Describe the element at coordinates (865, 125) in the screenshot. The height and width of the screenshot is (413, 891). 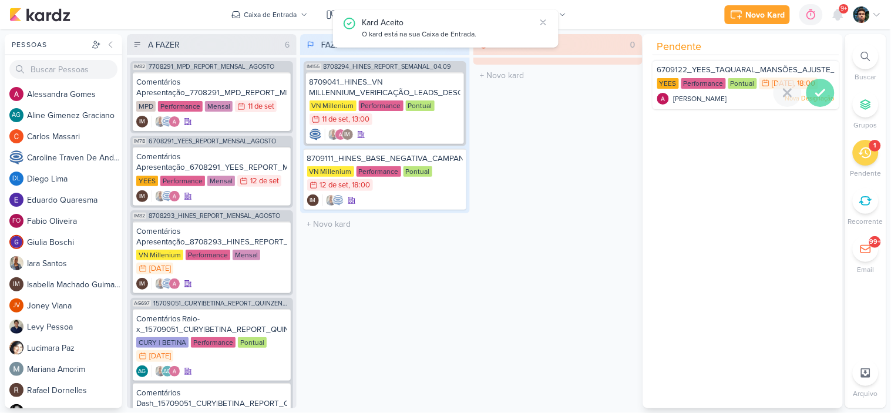
I see `p: Grupos` at that location.